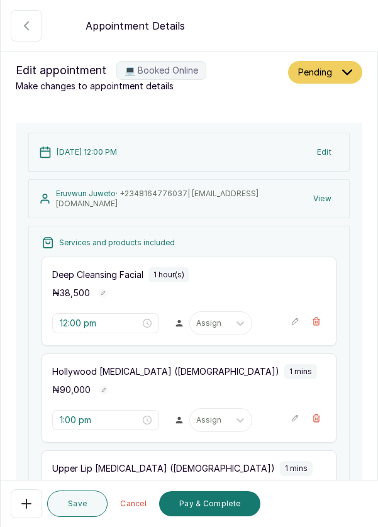  Describe the element at coordinates (210, 504) in the screenshot. I see `button: Pay & Complete` at that location.